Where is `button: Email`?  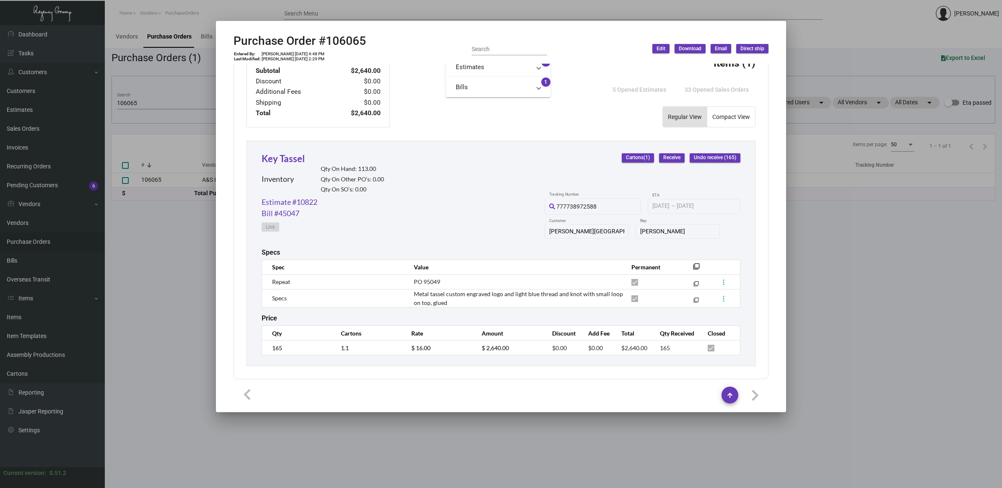
button: Email is located at coordinates (720, 49).